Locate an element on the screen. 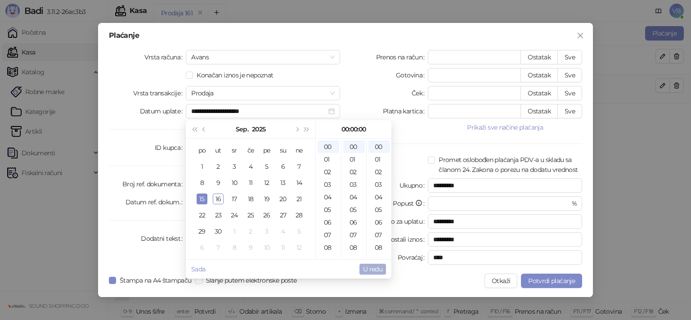 The image size is (691, 320). button: Prethodni mesec (PageUp) is located at coordinates (204, 129).